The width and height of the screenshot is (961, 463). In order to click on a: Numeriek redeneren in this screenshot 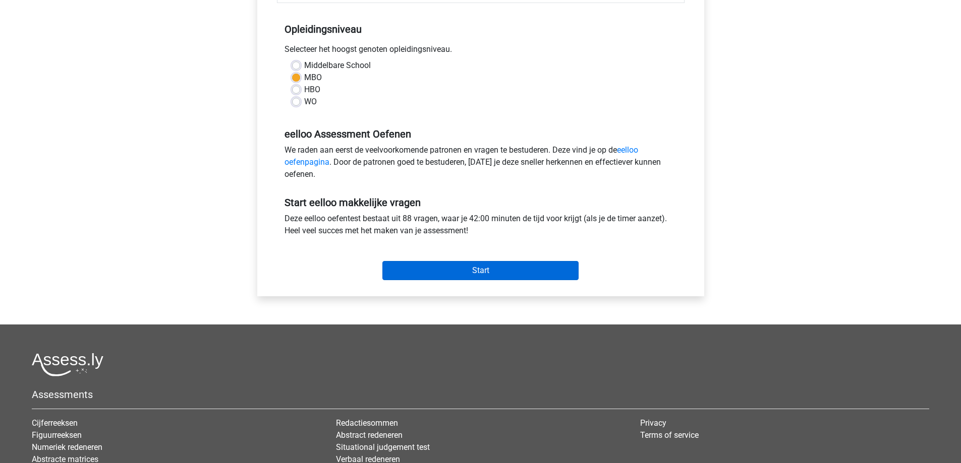, I will do `click(67, 447)`.